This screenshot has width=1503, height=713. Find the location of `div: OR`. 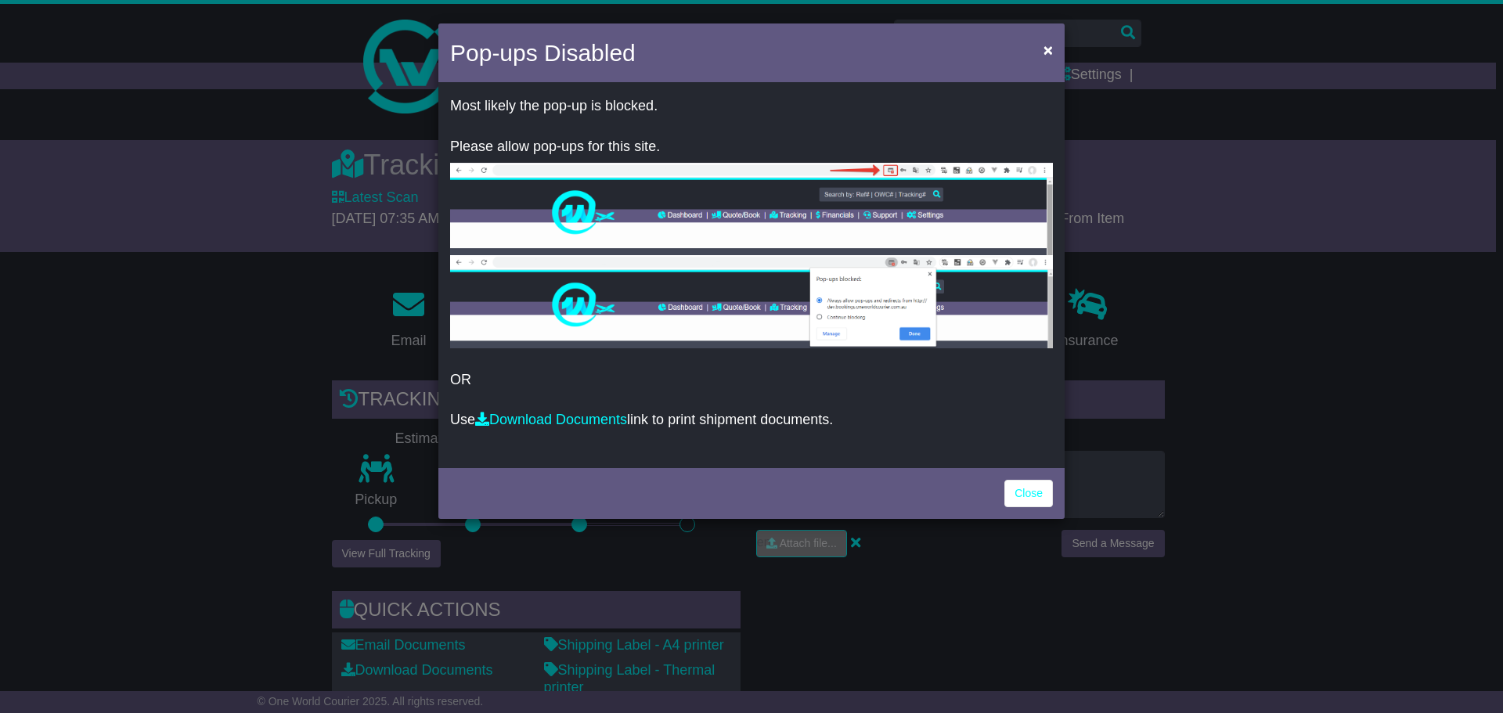

div: OR is located at coordinates (751, 275).